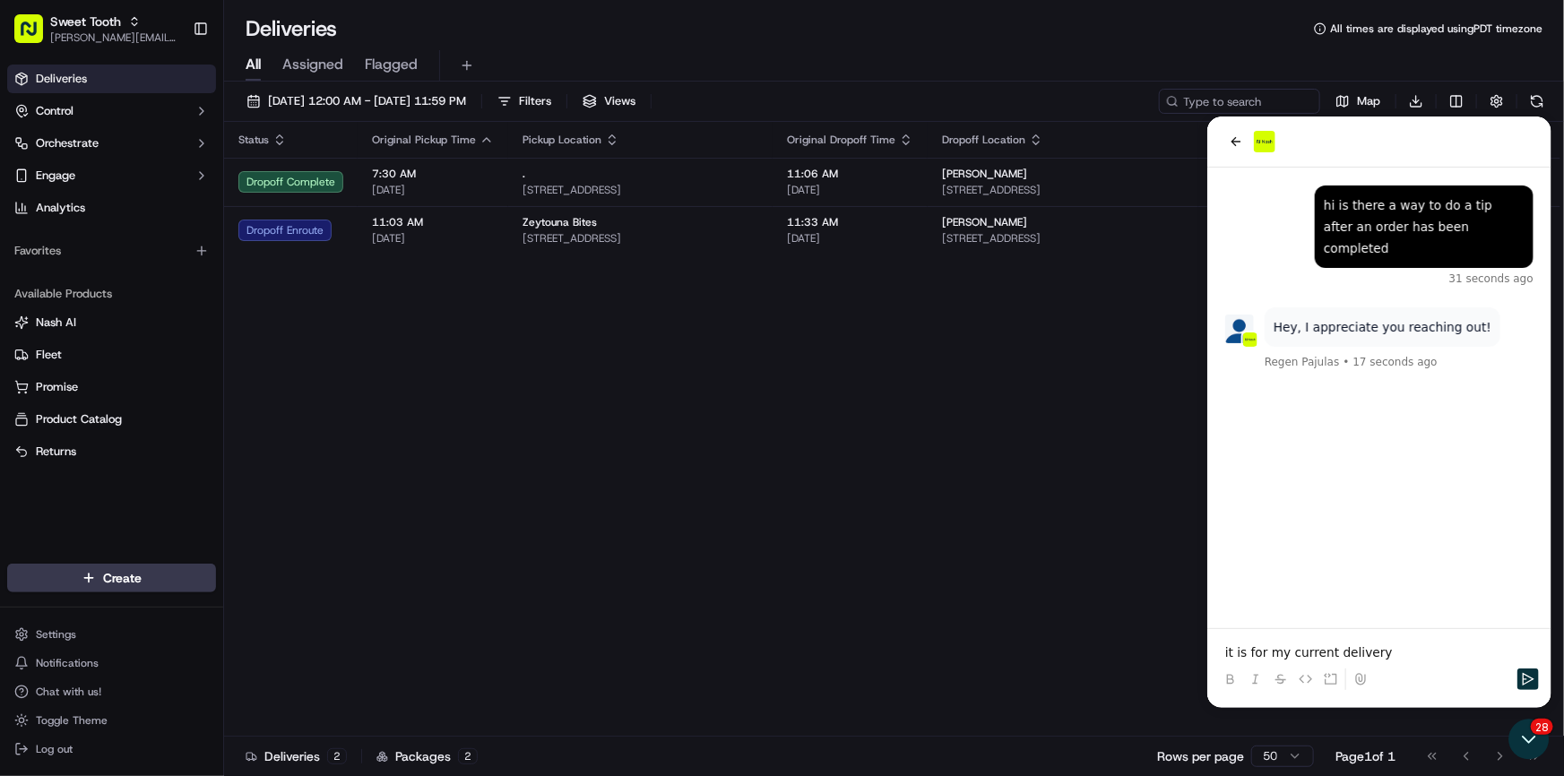  Describe the element at coordinates (55, 111) in the screenshot. I see `span: Control` at that location.